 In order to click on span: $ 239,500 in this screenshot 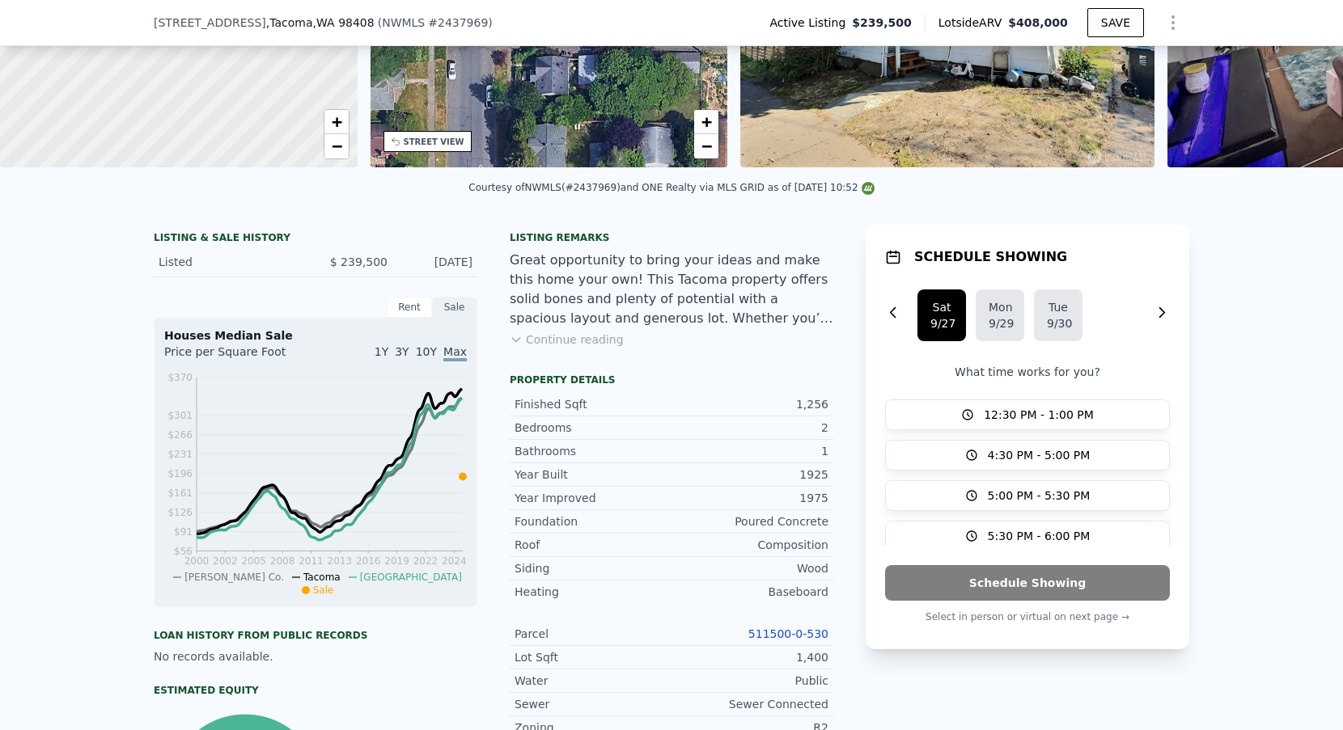, I will do `click(358, 262)`.